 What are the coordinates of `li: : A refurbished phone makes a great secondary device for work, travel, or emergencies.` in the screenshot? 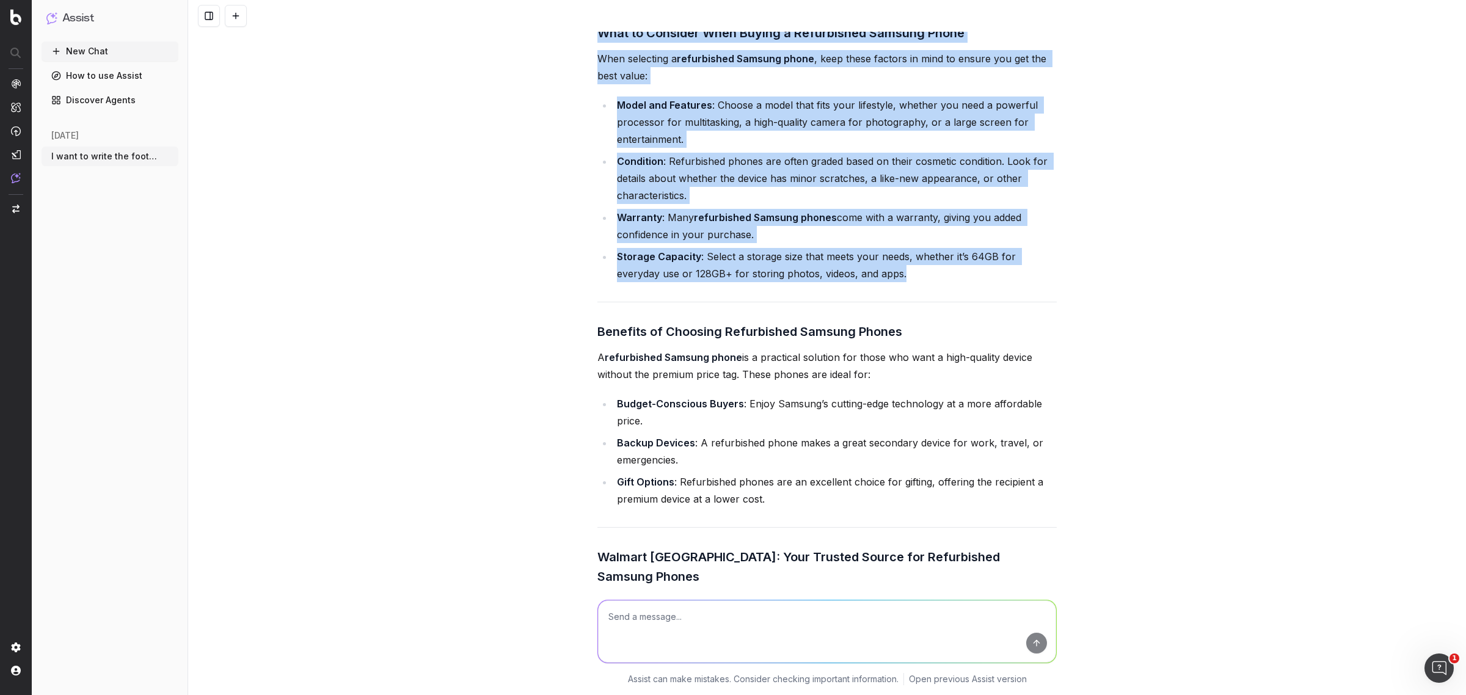 It's located at (835, 452).